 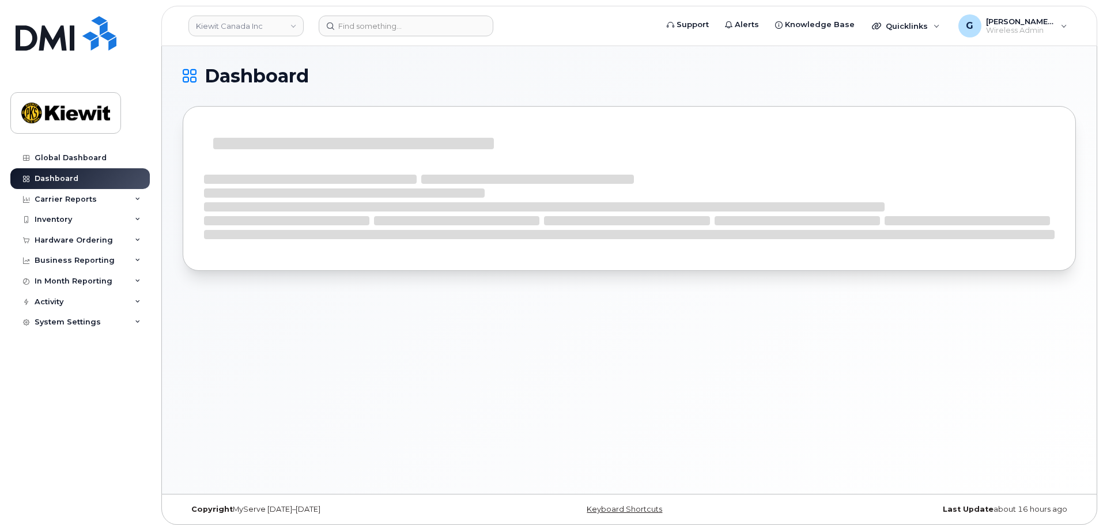 What do you see at coordinates (968, 509) in the screenshot?
I see `strong: Last Update` at bounding box center [968, 509].